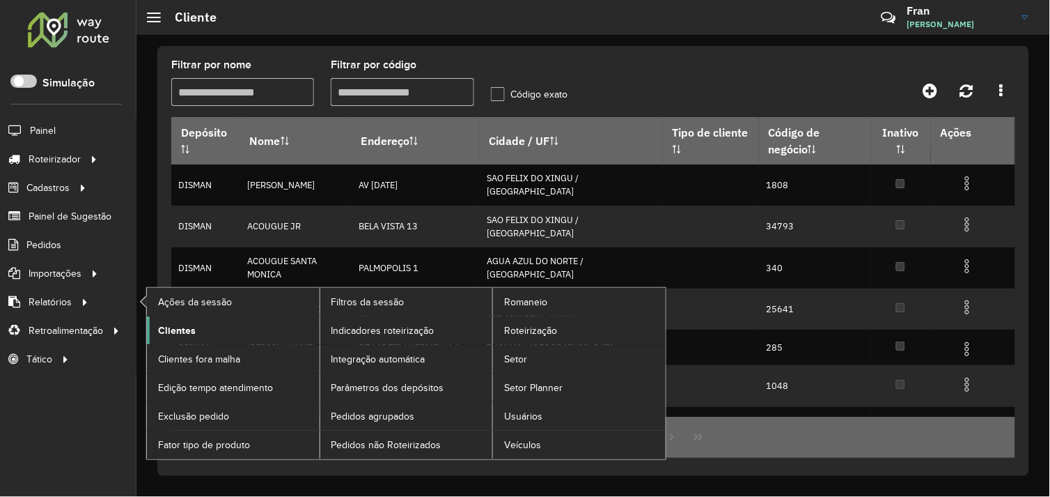 This screenshot has width=1050, height=497. I want to click on th: Endereço, so click(416, 141).